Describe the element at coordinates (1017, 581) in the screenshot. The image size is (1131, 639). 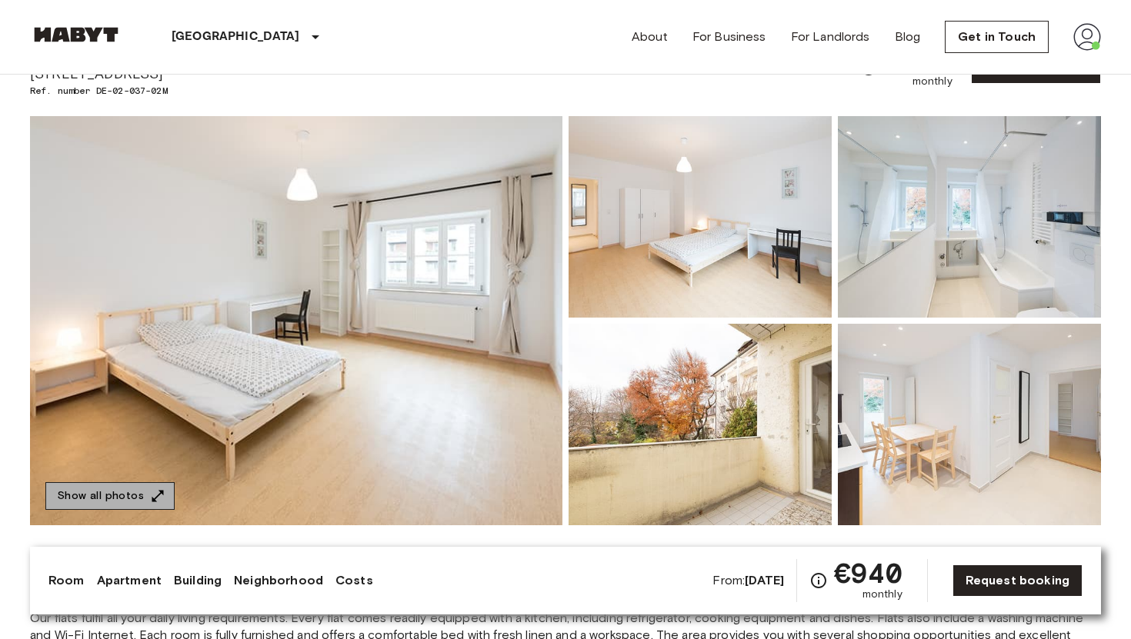
I see `a: Request booking` at that location.